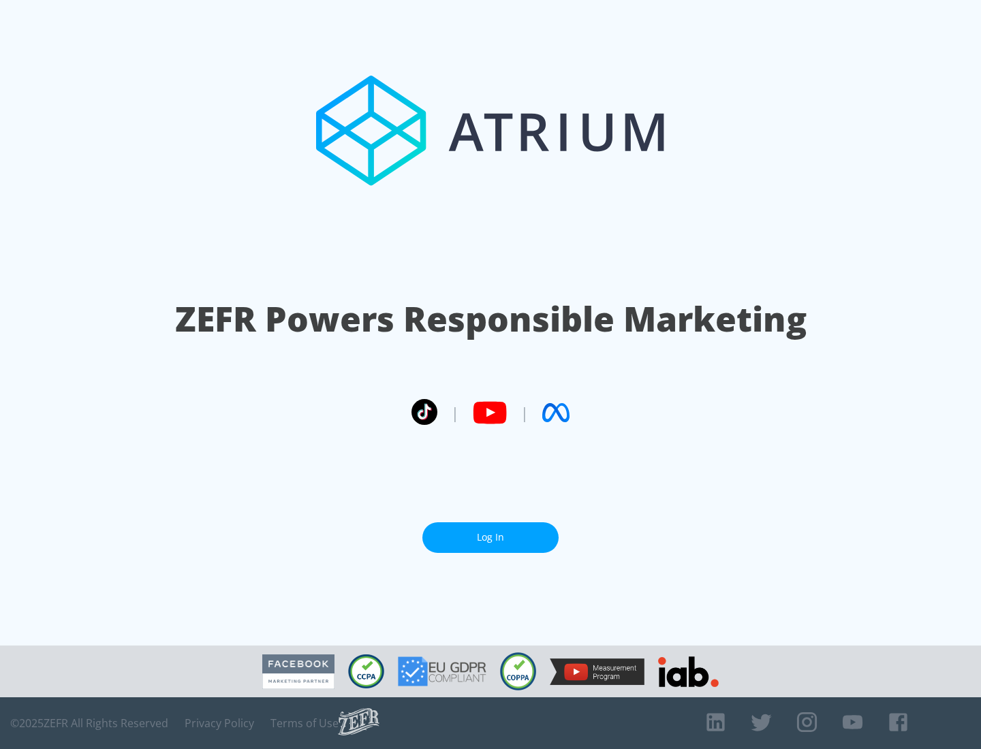 The height and width of the screenshot is (749, 981). I want to click on img: CCPA Compliant, so click(366, 672).